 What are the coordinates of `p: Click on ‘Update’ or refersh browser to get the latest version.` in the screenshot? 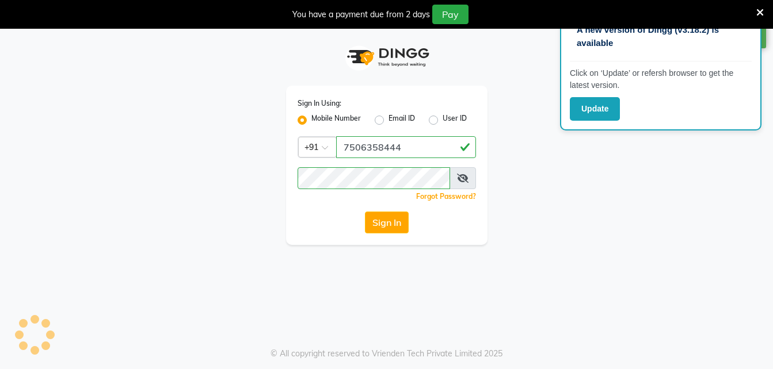 It's located at (661, 79).